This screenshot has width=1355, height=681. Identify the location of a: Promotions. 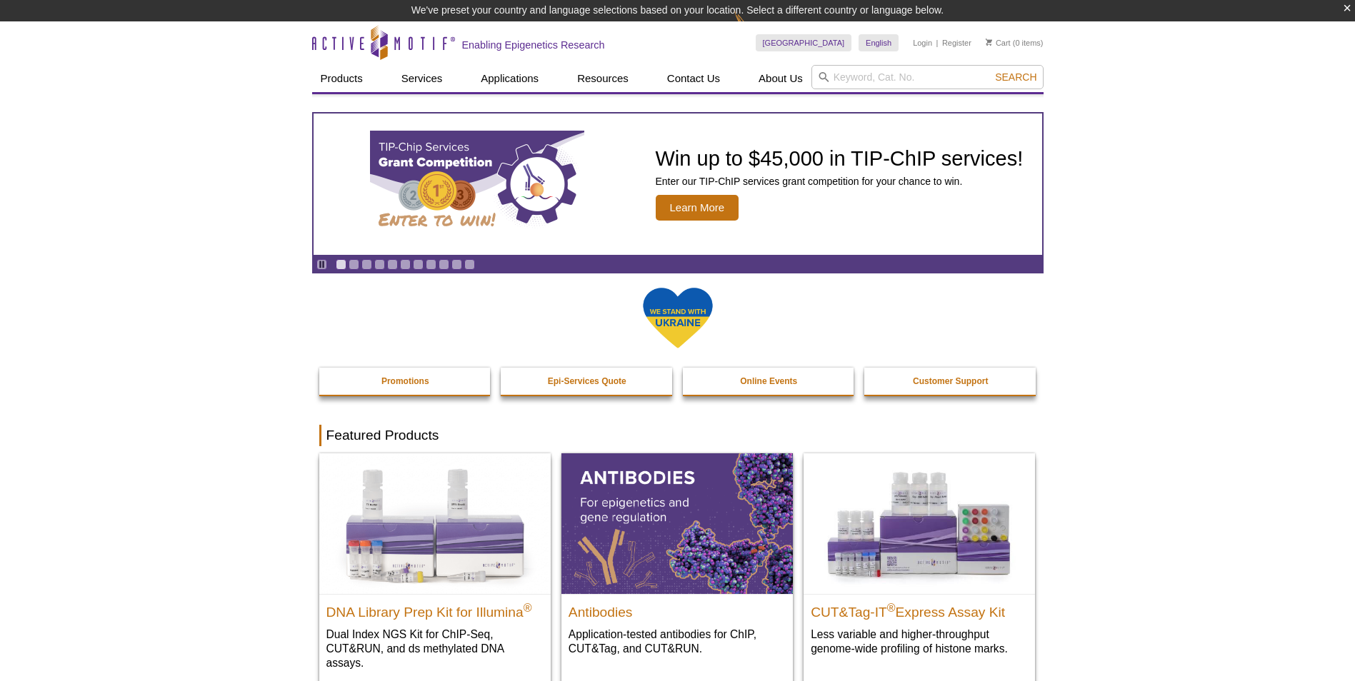
(406, 381).